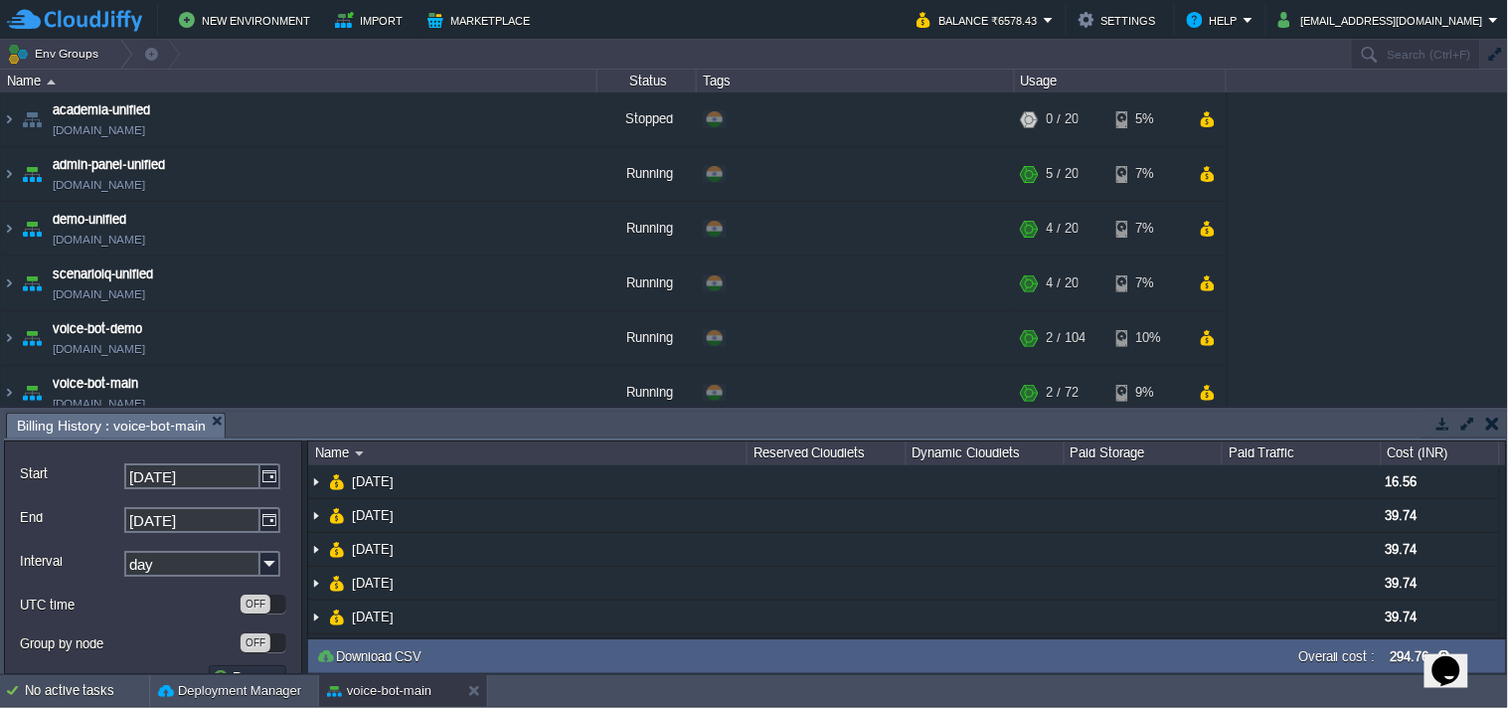 The image size is (1508, 708). What do you see at coordinates (129, 643) in the screenshot?
I see `label: Group by node` at bounding box center [129, 643].